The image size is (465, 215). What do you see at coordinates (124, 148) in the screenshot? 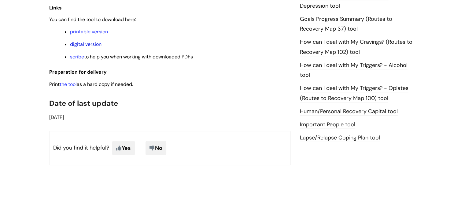
I see `span: Yes` at bounding box center [124, 148].